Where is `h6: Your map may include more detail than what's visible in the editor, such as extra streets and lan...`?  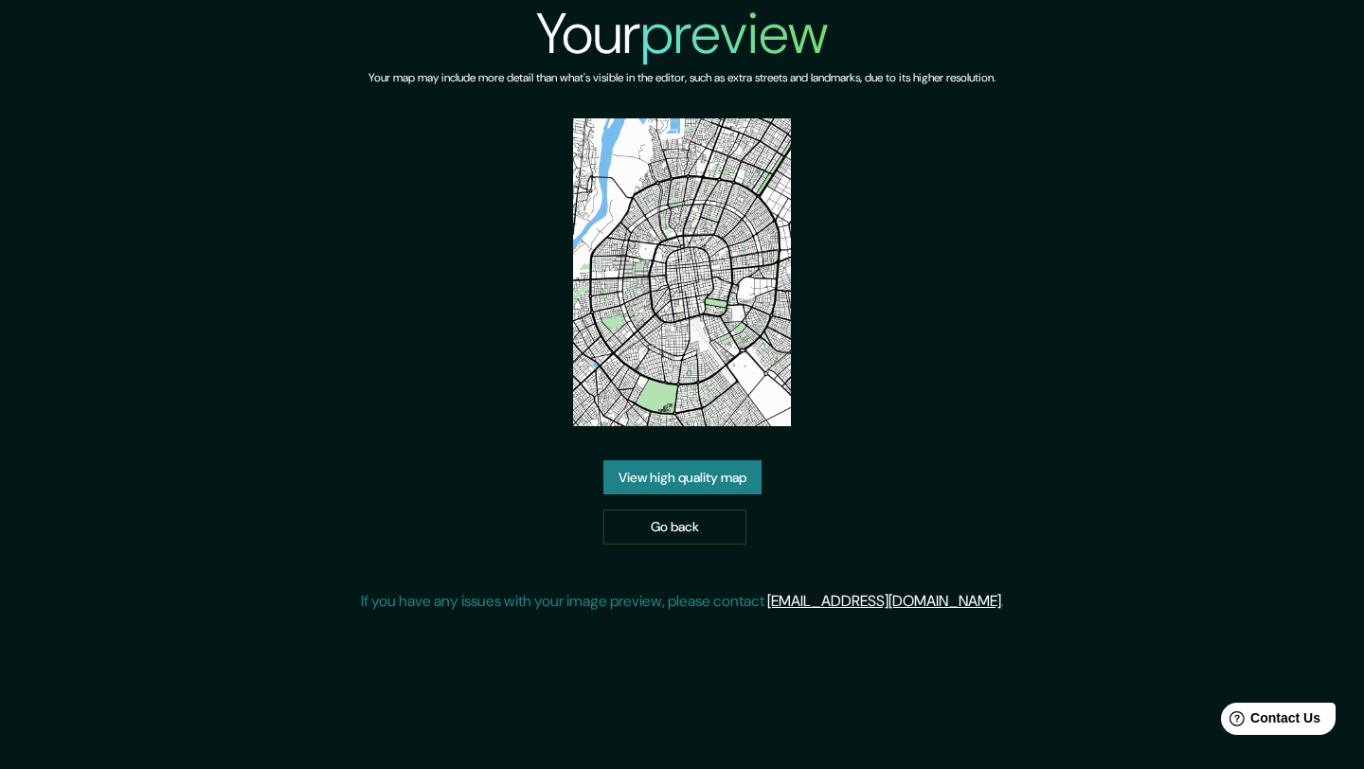 h6: Your map may include more detail than what's visible in the editor, such as extra streets and lan... is located at coordinates (682, 78).